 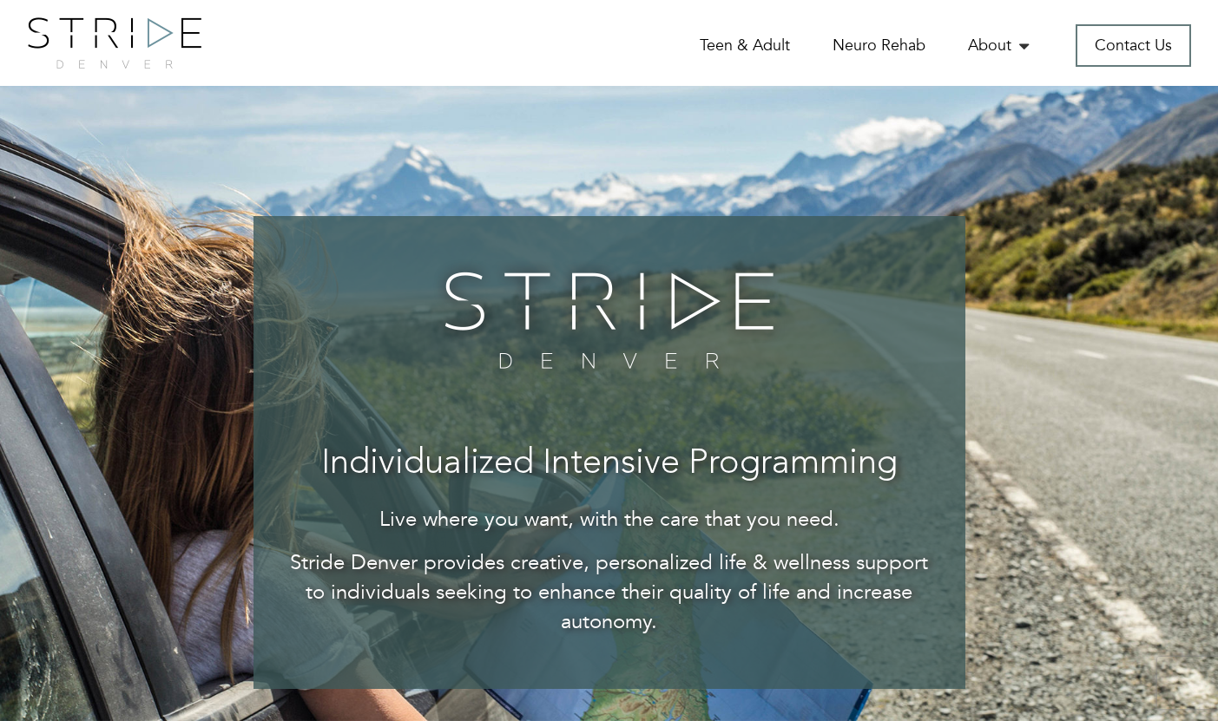 I want to click on img: banner-logo.png, so click(x=608, y=320).